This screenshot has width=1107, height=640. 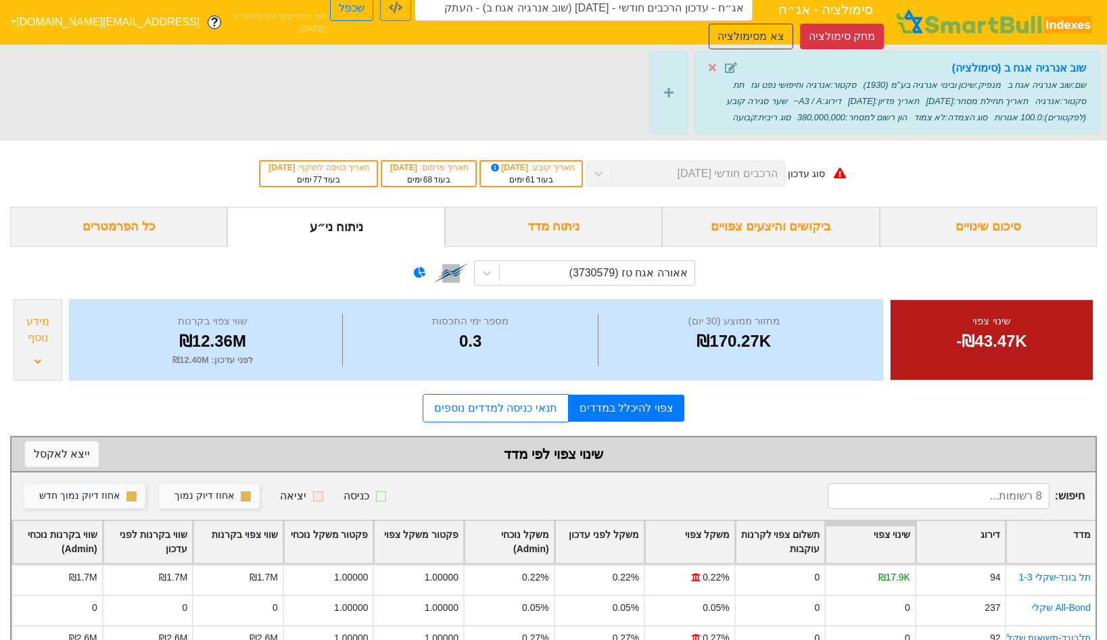 What do you see at coordinates (994, 577) in the screenshot?
I see `div: 94` at bounding box center [994, 577].